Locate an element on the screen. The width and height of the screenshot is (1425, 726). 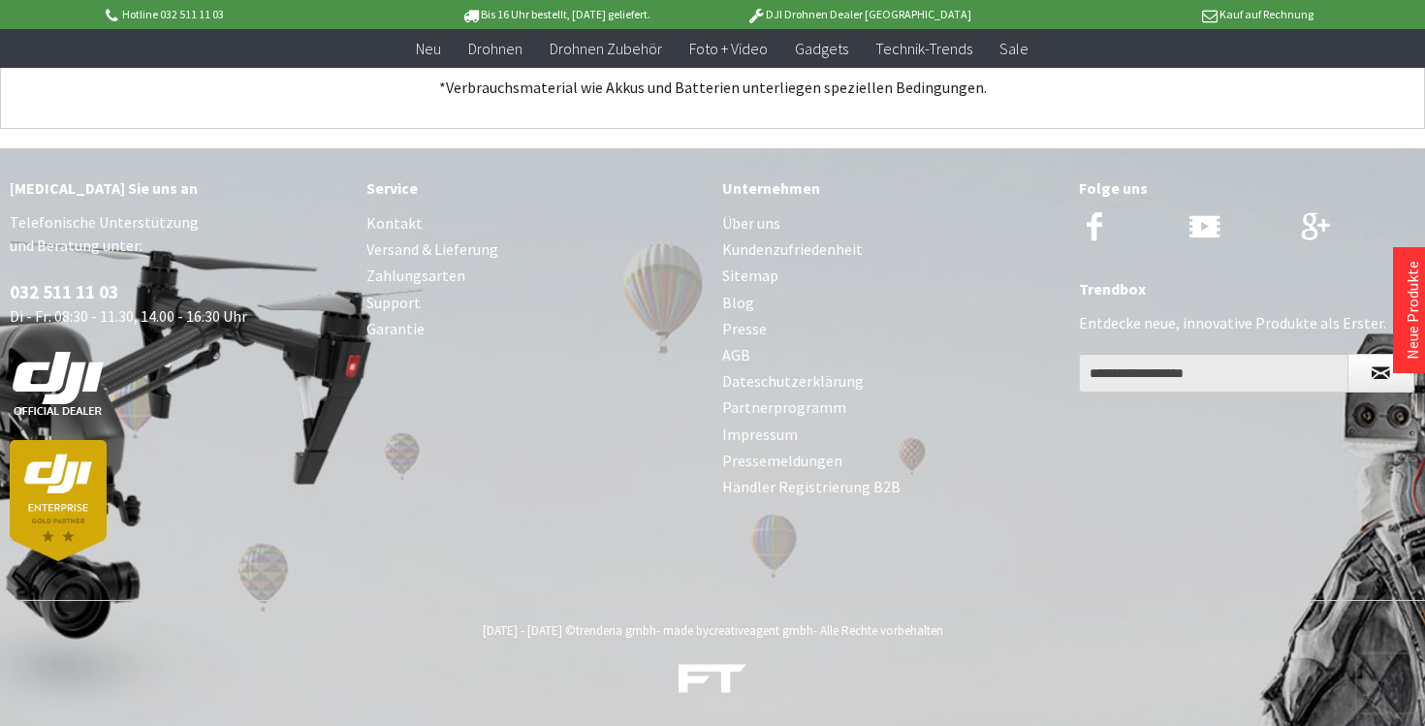
span: Neu is located at coordinates (428, 48).